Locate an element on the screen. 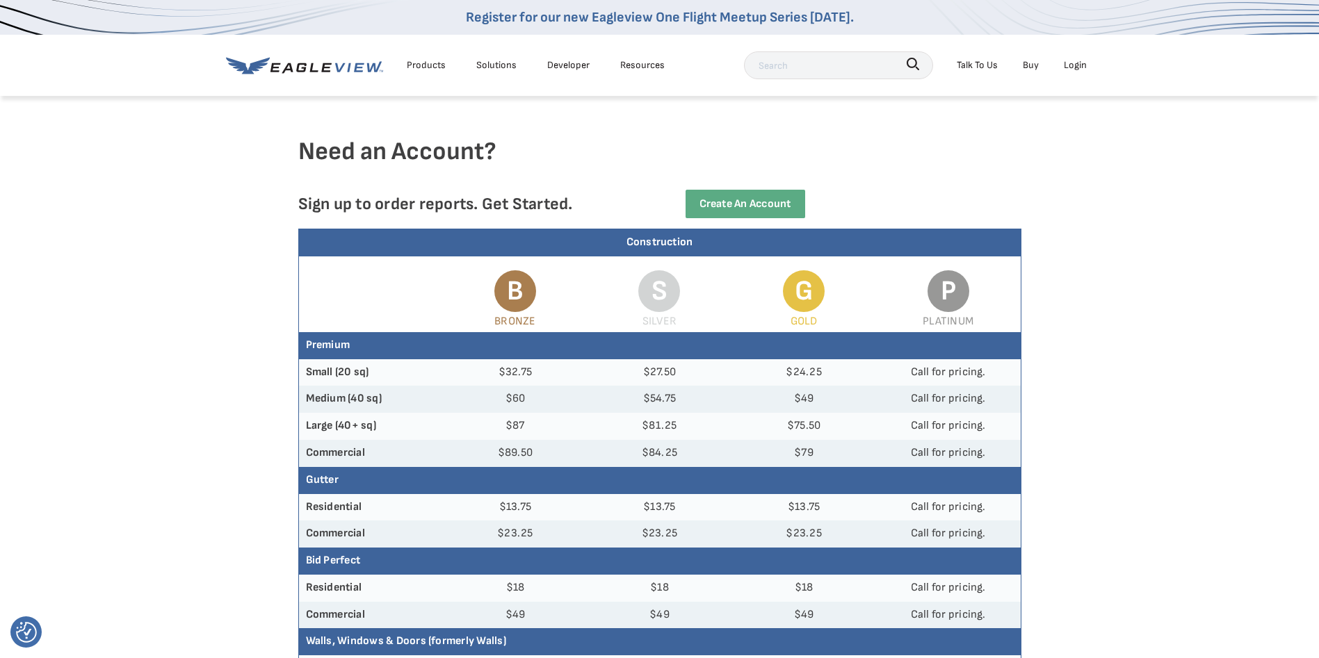 Image resolution: width=1319 pixels, height=658 pixels. th: Walls, Windows & Doors (formerly Walls) is located at coordinates (660, 642).